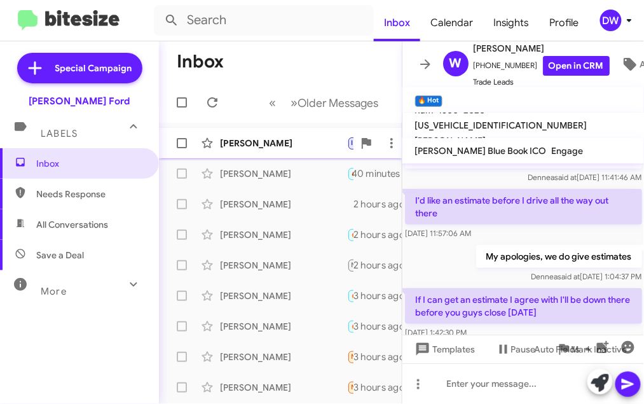  I want to click on h1: Inbox, so click(200, 62).